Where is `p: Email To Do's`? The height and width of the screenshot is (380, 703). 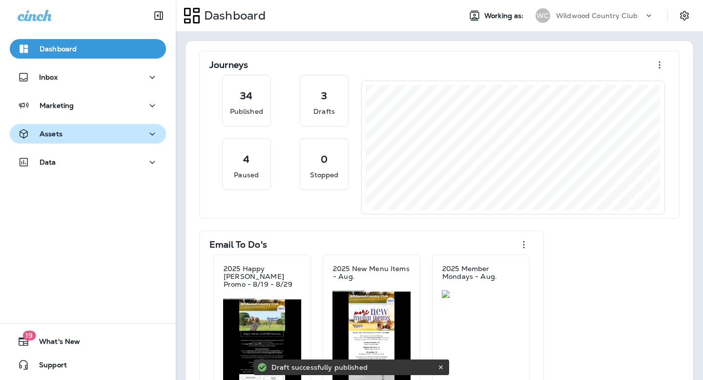 p: Email To Do's is located at coordinates (238, 245).